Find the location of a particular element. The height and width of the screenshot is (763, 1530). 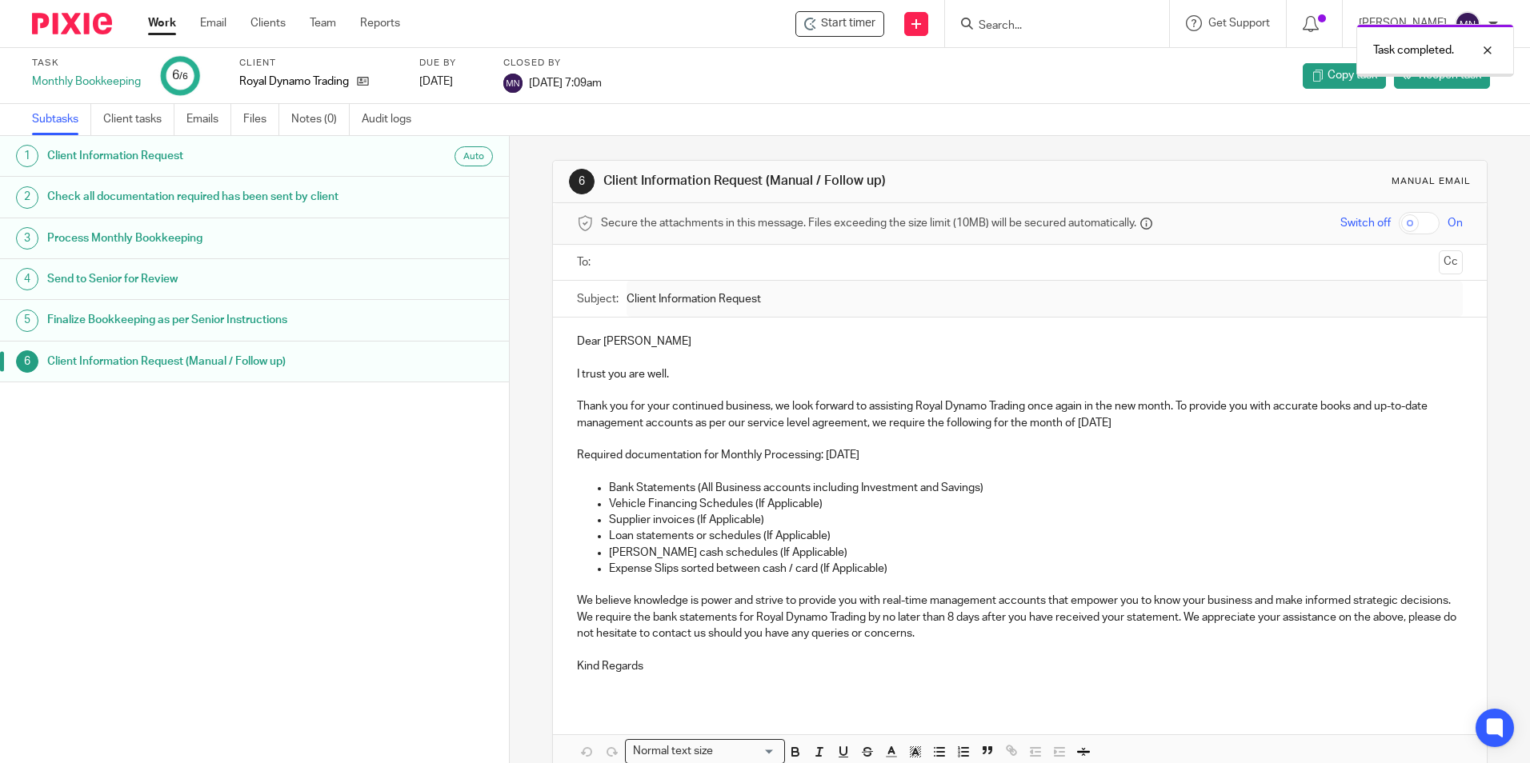

a: Emails is located at coordinates (209, 119).